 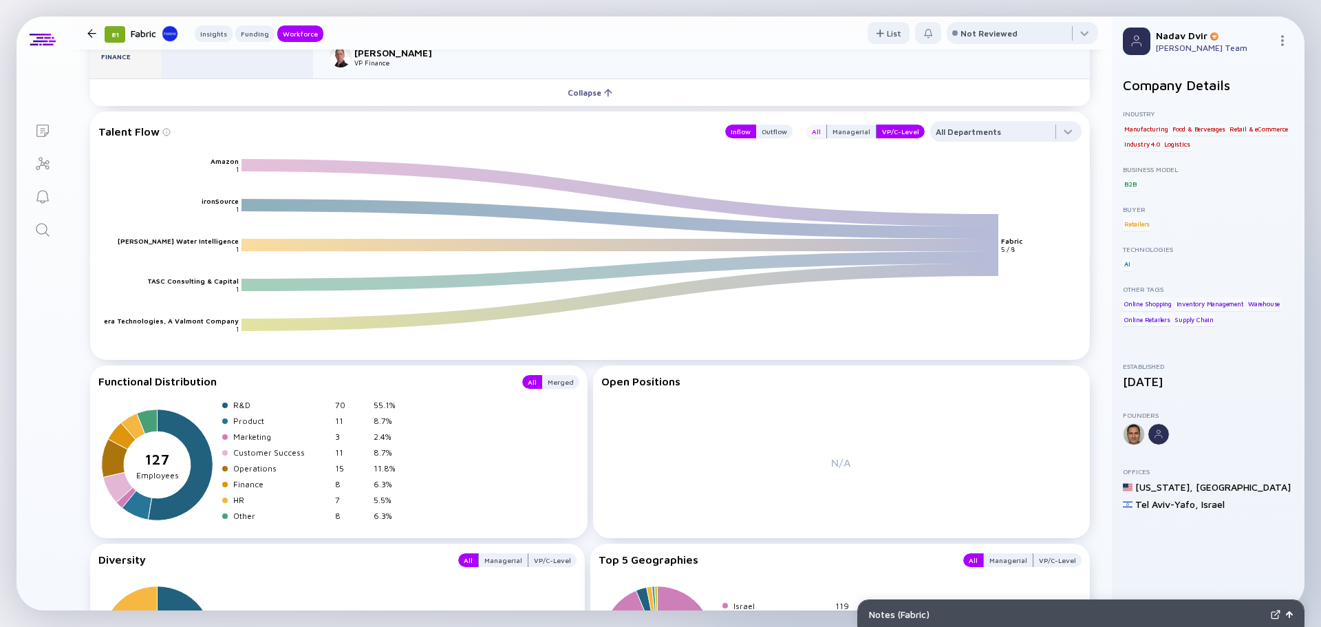 What do you see at coordinates (303, 382) in the screenshot?
I see `div: Functional Distribution` at bounding box center [303, 382].